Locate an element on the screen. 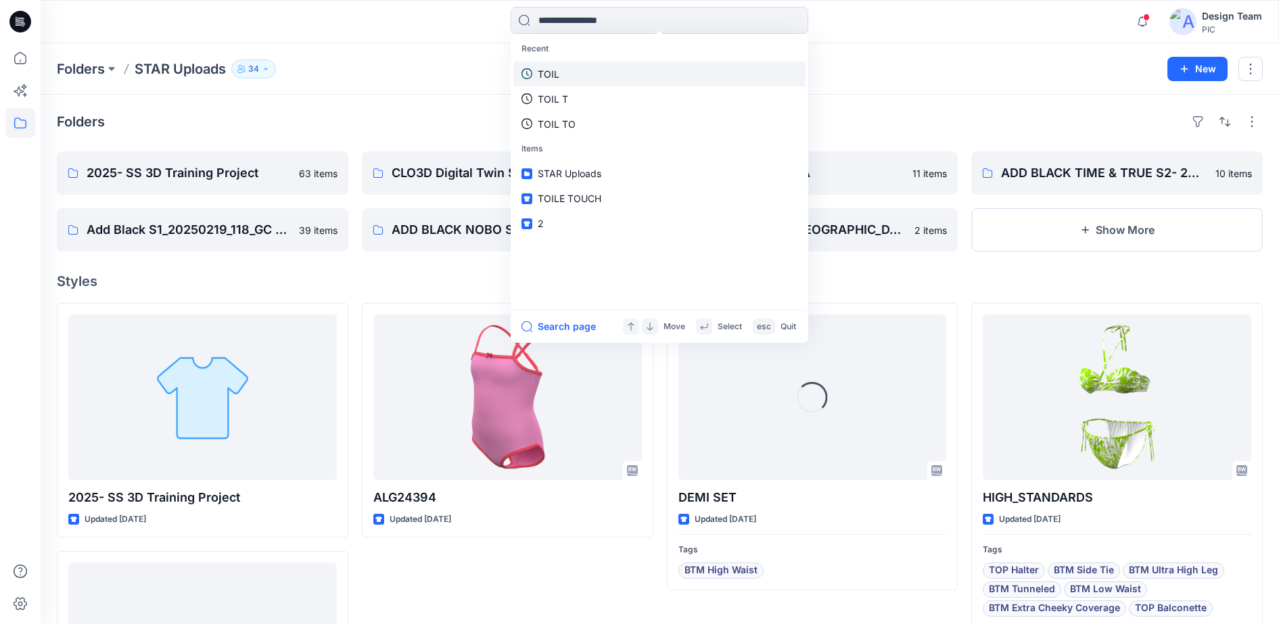 This screenshot has height=624, width=1279. span: BTM Tunneled is located at coordinates (1022, 590).